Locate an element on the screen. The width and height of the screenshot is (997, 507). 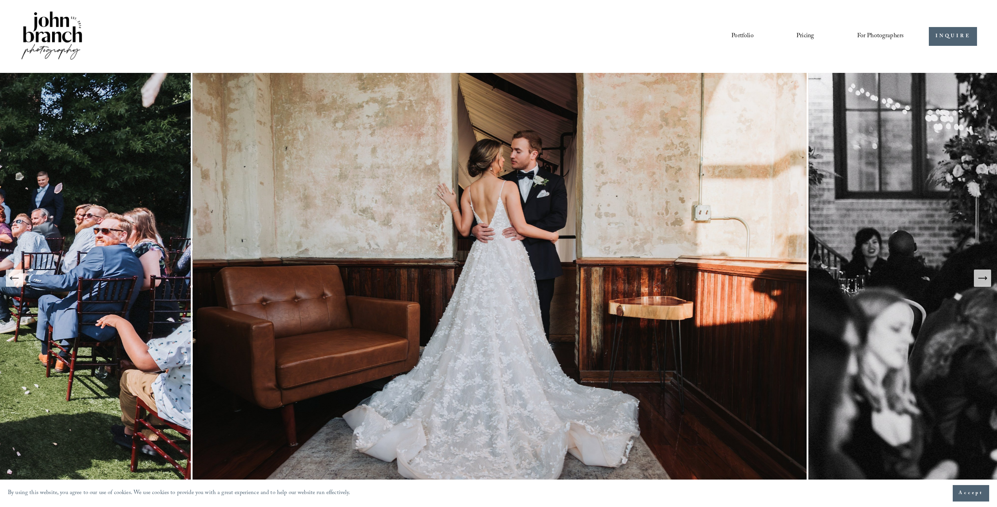
a: INQUIRE is located at coordinates (953, 36).